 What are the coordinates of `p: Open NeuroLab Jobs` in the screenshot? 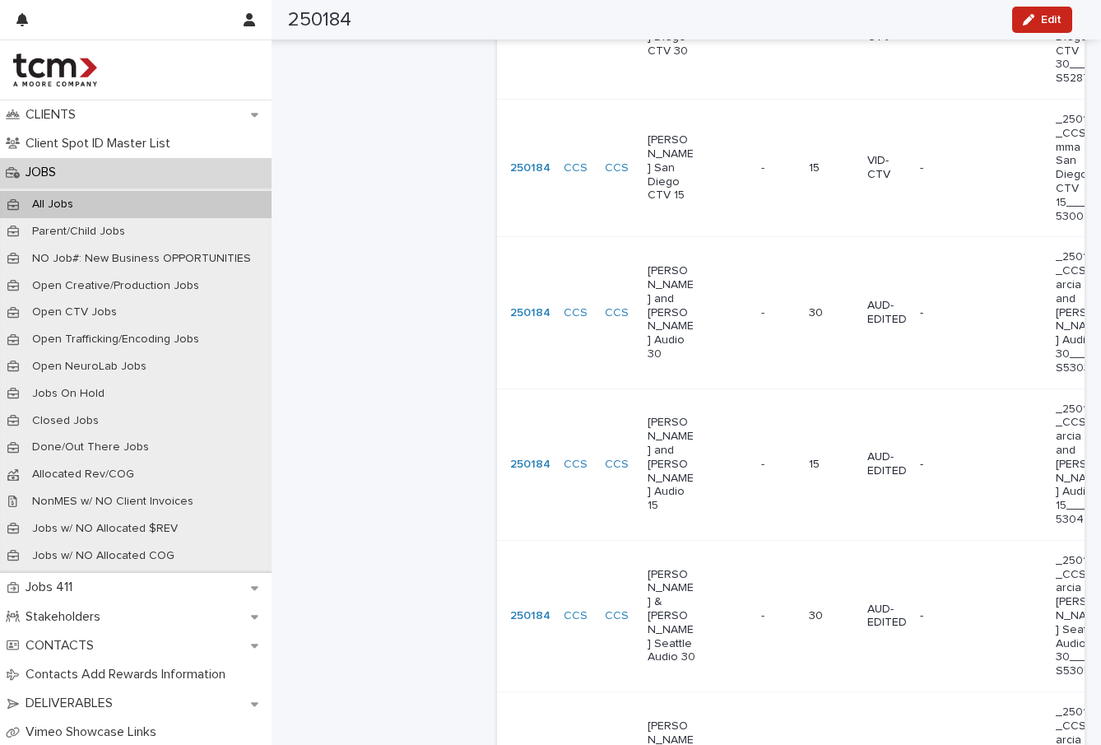 It's located at (89, 366).